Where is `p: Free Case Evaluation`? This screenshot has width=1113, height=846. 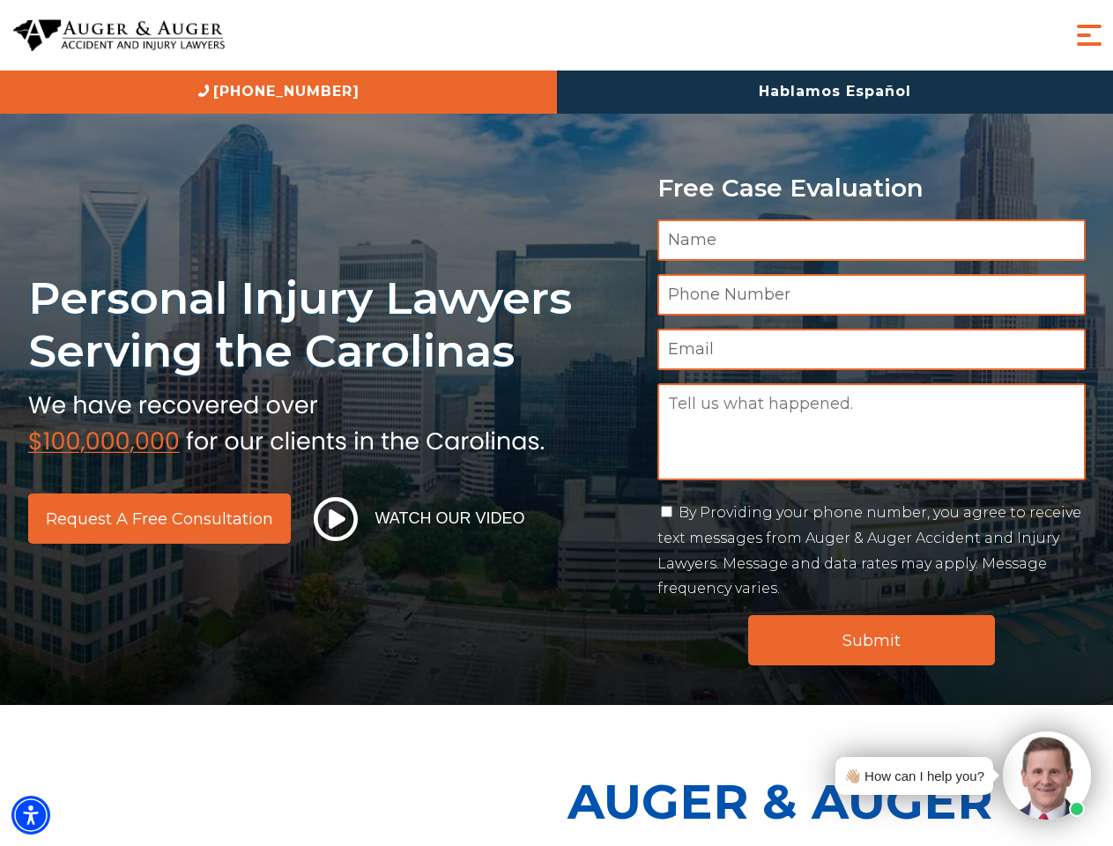 p: Free Case Evaluation is located at coordinates (872, 188).